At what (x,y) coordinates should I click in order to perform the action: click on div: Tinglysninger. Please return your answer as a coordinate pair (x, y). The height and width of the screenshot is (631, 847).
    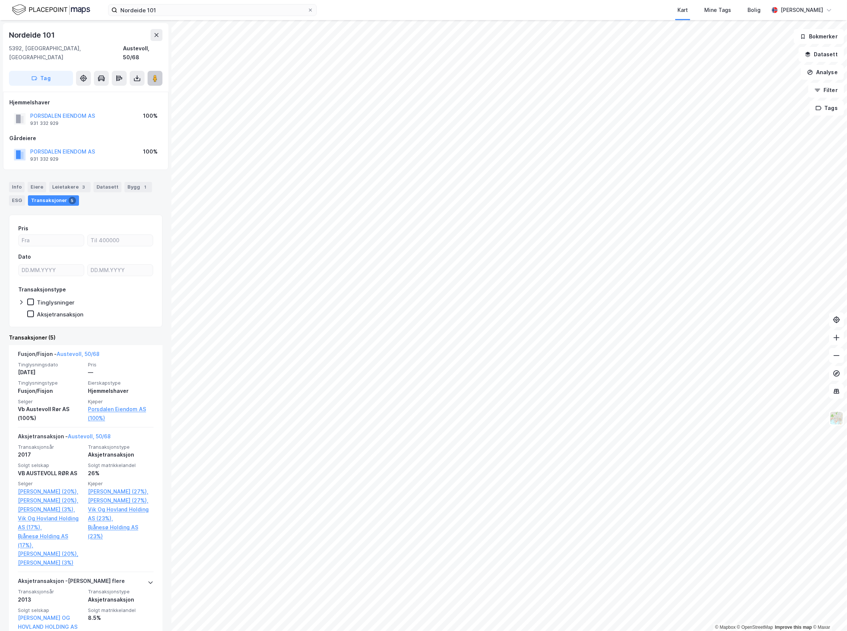
    Looking at the image, I should click on (56, 302).